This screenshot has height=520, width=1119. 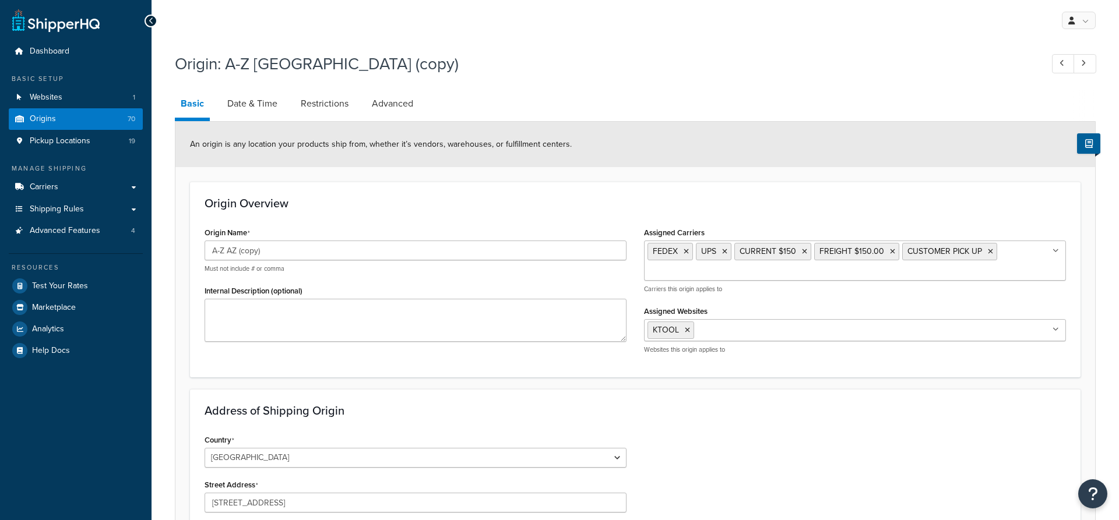 I want to click on span: Shipping Rules, so click(x=57, y=209).